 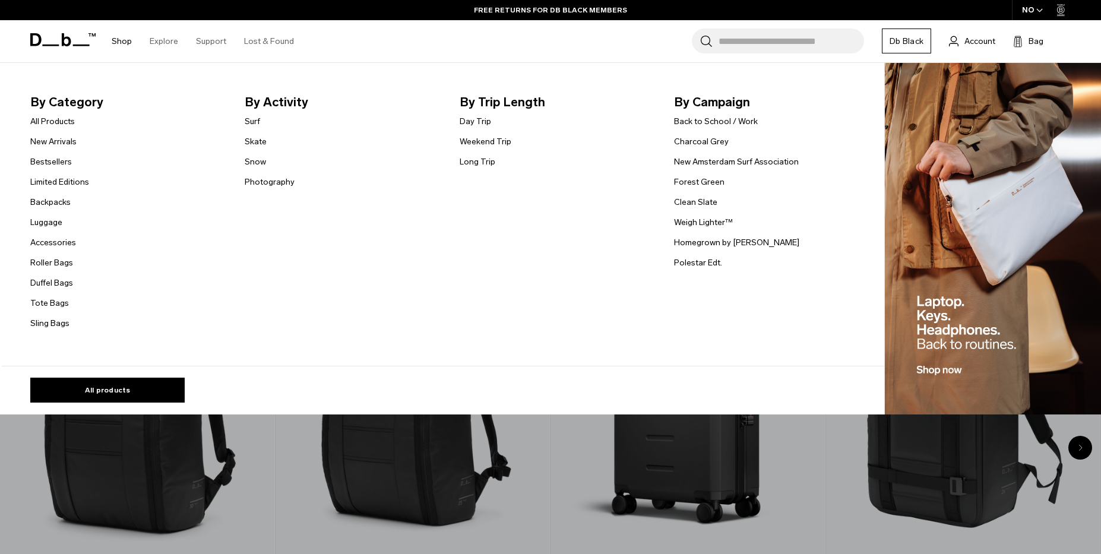 I want to click on a: New Amsterdam Surf Association, so click(x=736, y=161).